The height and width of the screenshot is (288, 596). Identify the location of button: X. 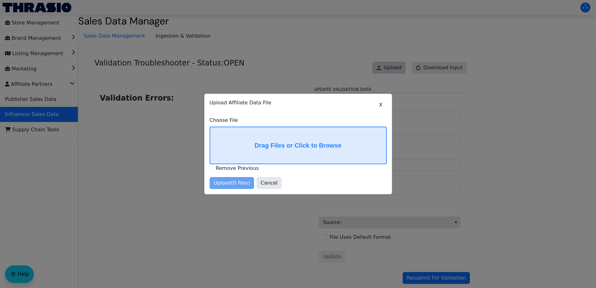
(381, 105).